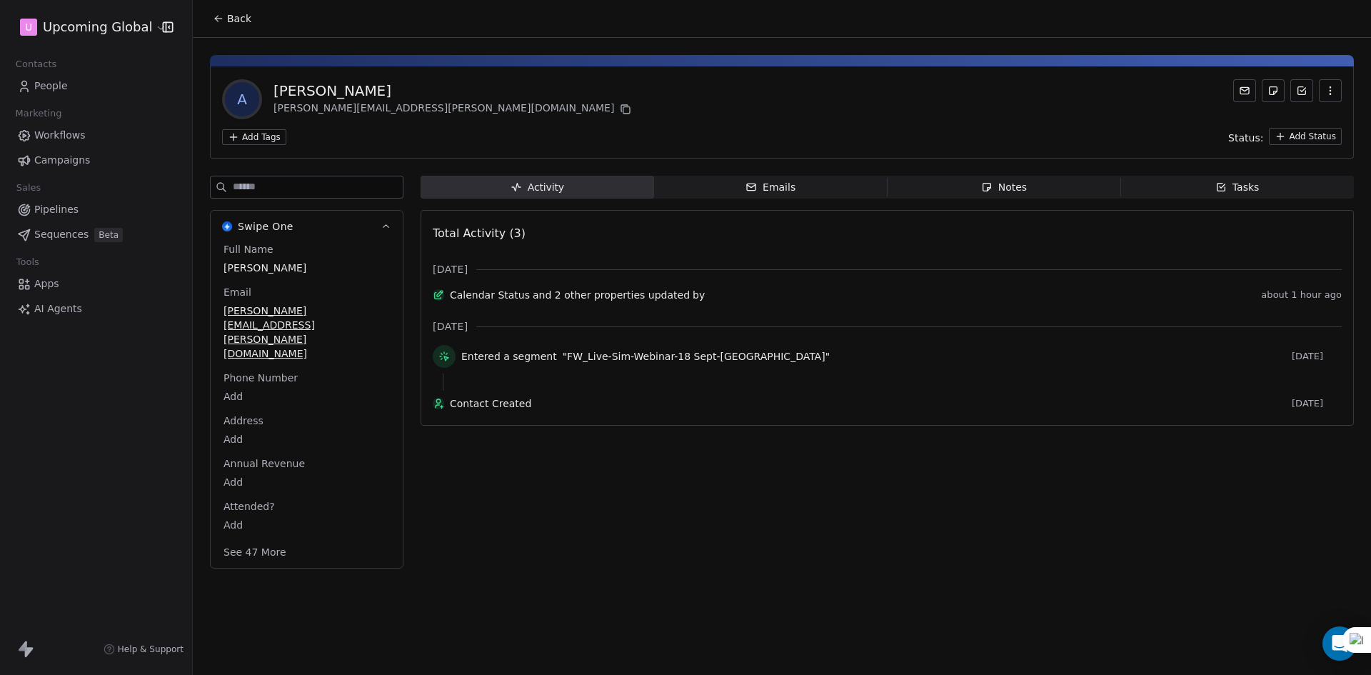  What do you see at coordinates (96, 284) in the screenshot?
I see `a: Apps` at bounding box center [96, 284].